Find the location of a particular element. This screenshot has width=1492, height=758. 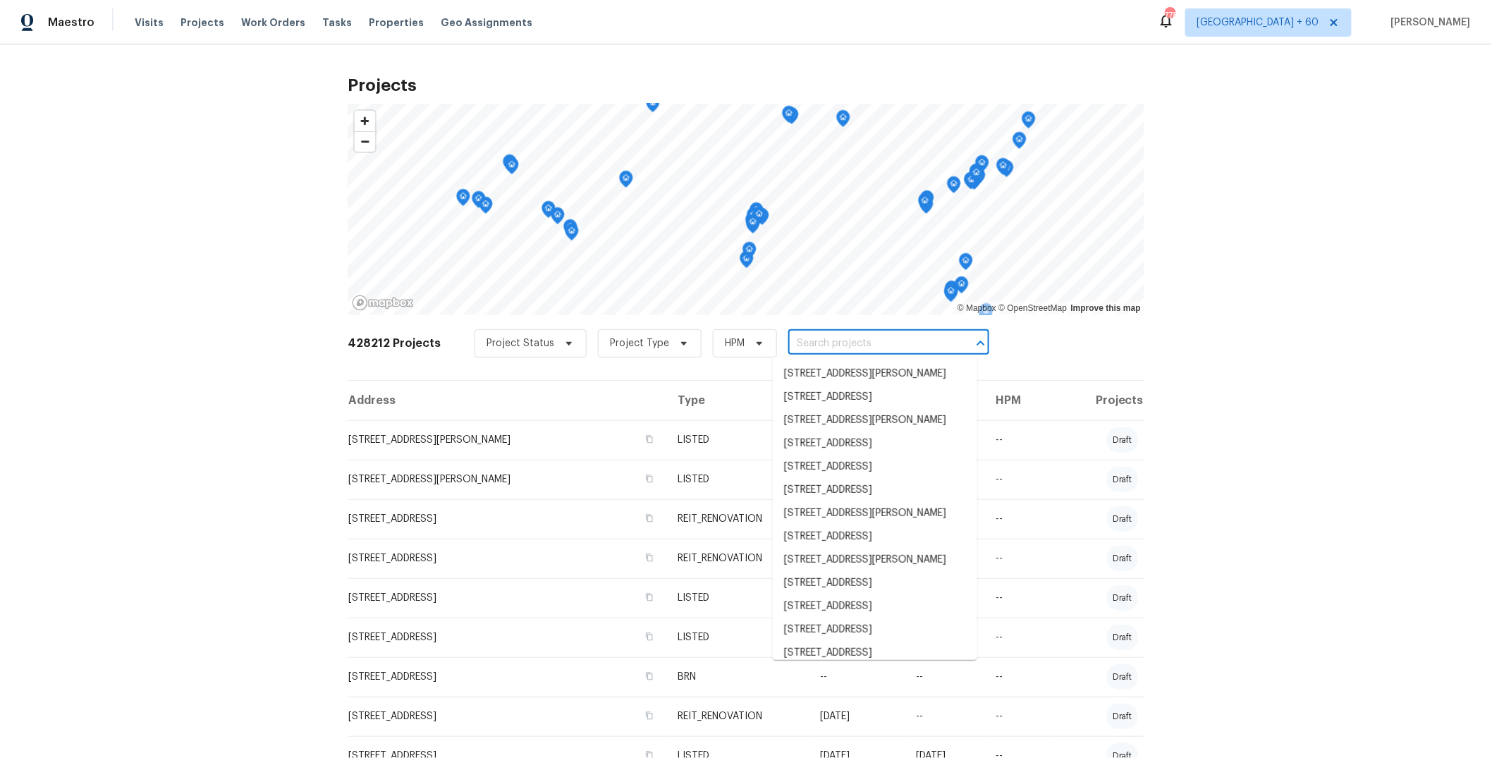

input: Search projects is located at coordinates (869, 343).